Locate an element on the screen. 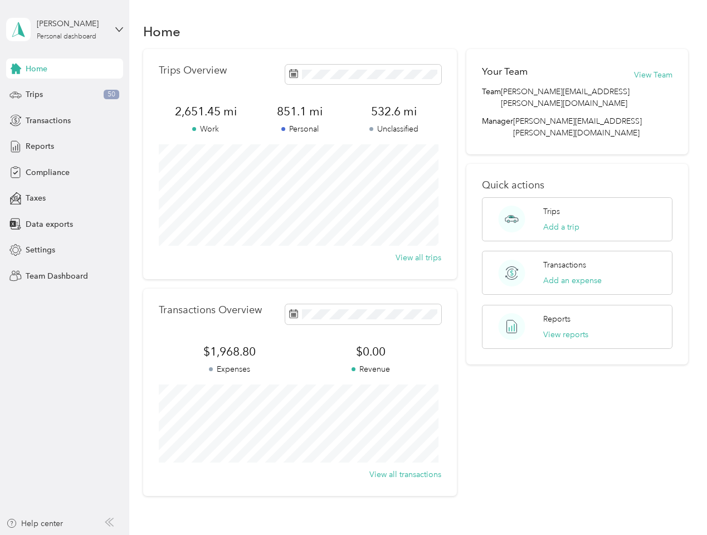  p: Reports is located at coordinates (557, 319).